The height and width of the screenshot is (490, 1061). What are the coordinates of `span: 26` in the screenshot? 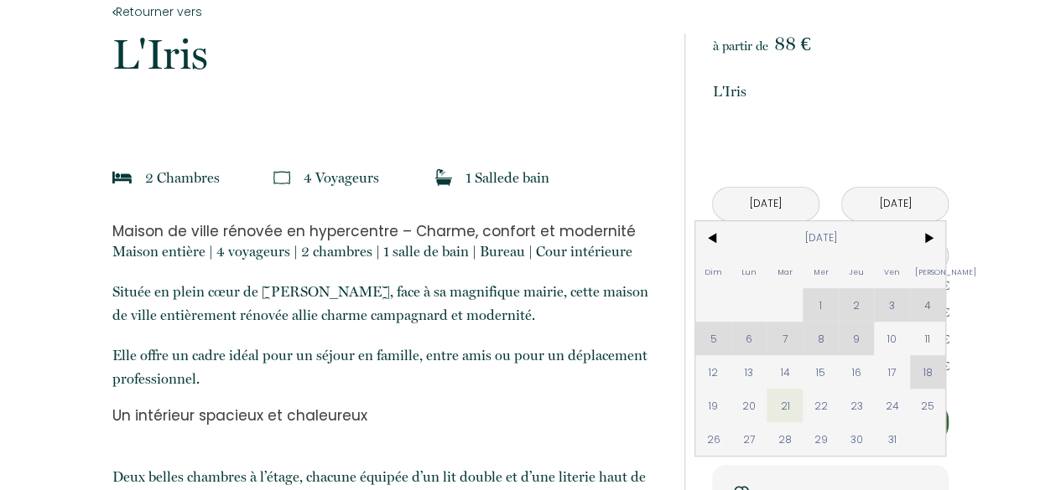 It's located at (713, 439).